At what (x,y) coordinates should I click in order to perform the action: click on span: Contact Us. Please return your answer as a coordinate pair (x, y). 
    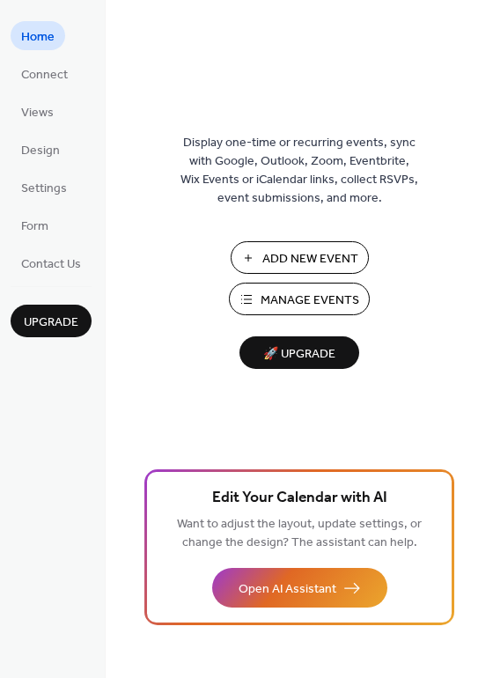
    Looking at the image, I should click on (51, 264).